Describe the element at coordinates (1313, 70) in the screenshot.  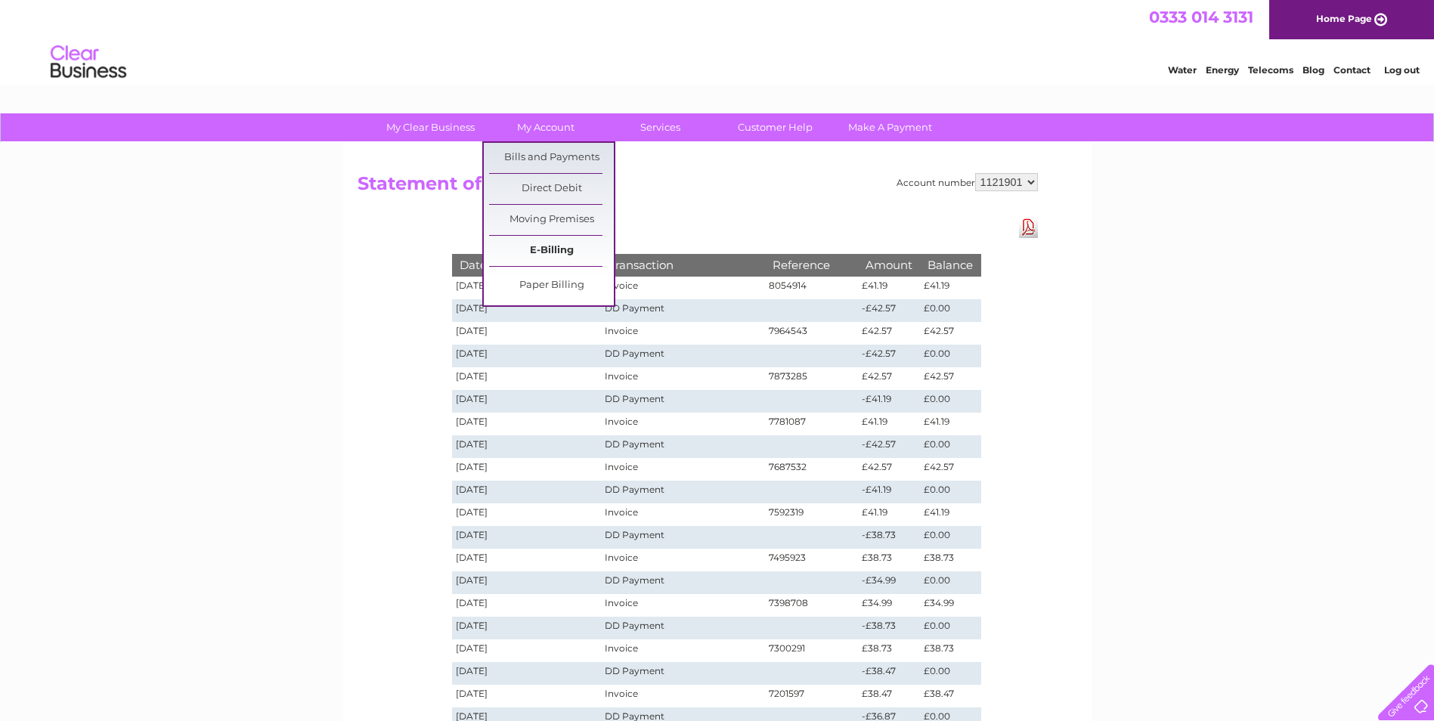
I see `a: Blog` at that location.